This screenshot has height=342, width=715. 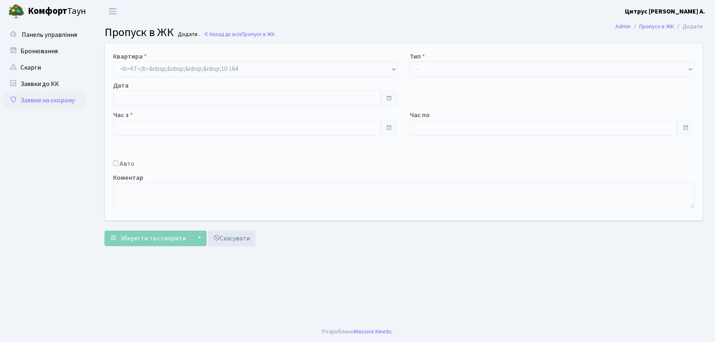 What do you see at coordinates (623, 26) in the screenshot?
I see `a: Admin` at bounding box center [623, 26].